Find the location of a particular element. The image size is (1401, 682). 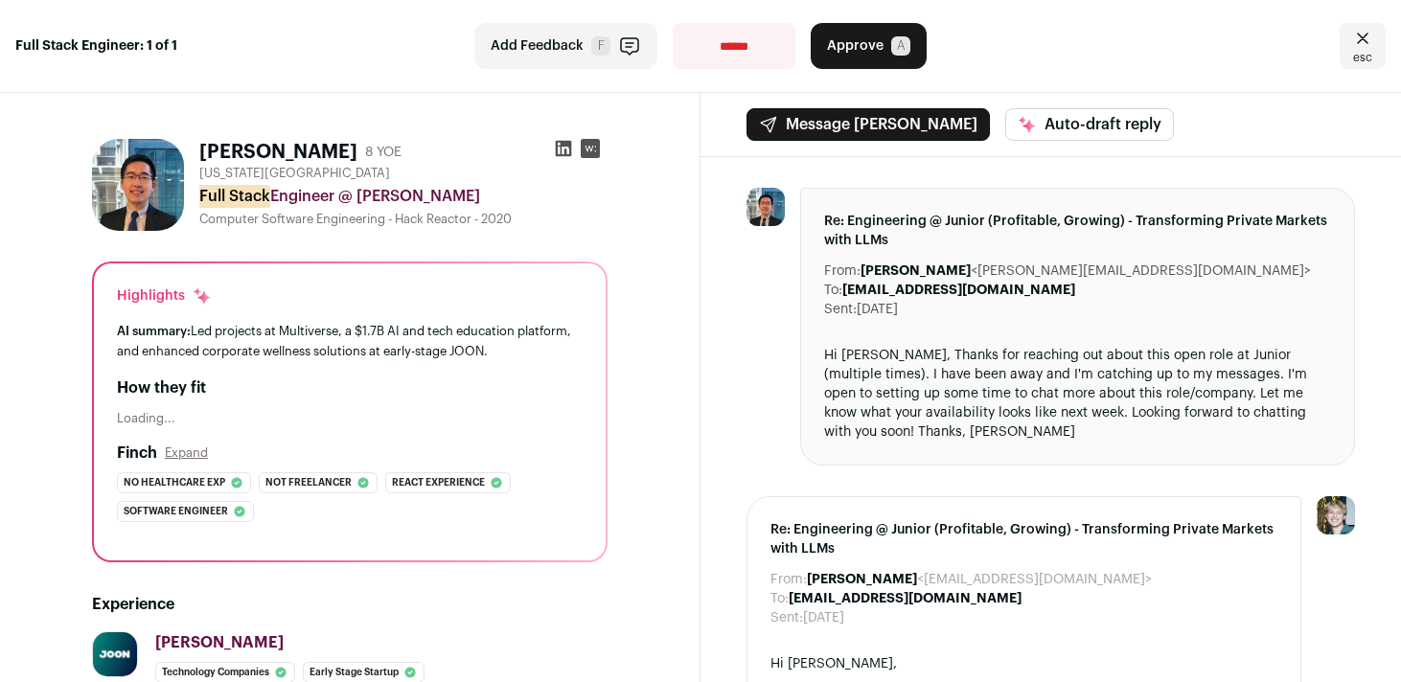

button: Add Feedback F is located at coordinates (565, 46).